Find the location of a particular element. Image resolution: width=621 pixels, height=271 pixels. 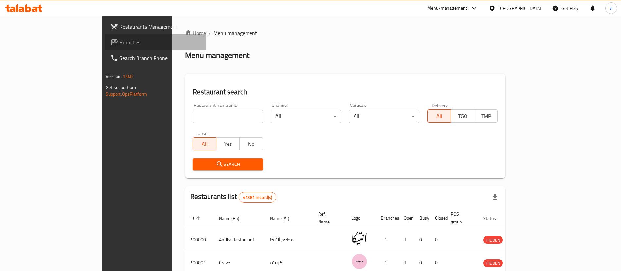

button: TGO is located at coordinates (462, 116).